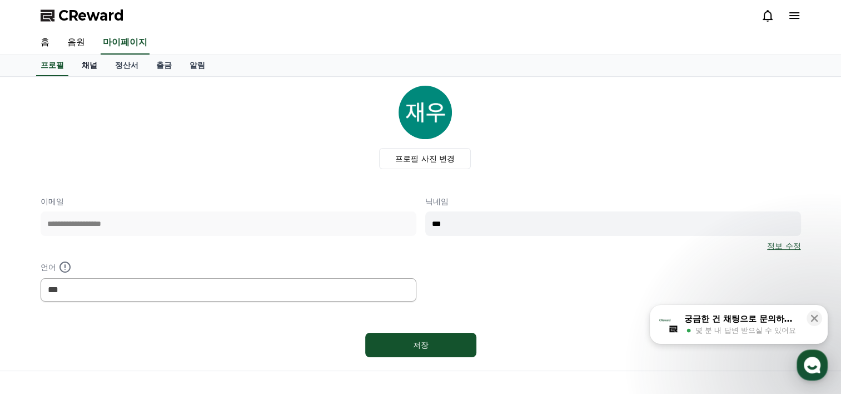 This screenshot has width=841, height=394. Describe the element at coordinates (127, 66) in the screenshot. I see `a: 정산서` at that location.